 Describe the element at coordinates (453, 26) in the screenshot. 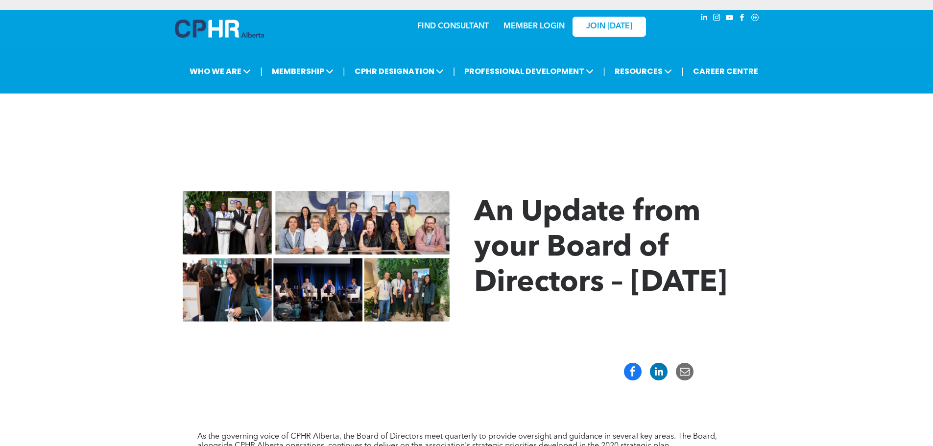

I see `a: FIND CONSULTANT` at that location.